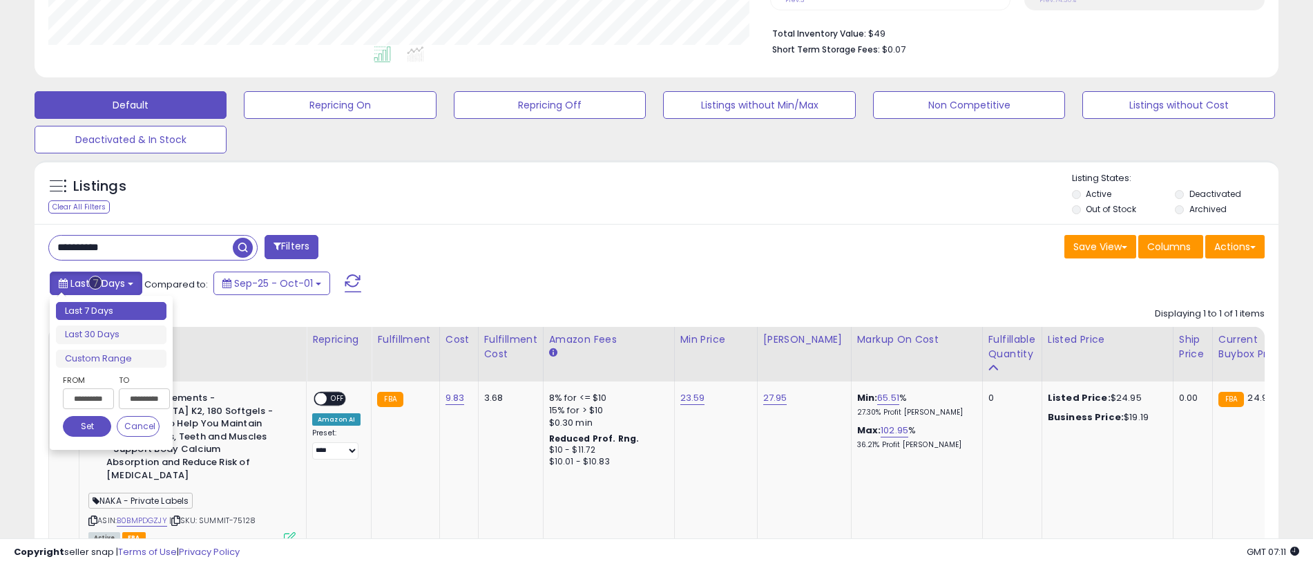  I want to click on span: Last 7 Days, so click(97, 283).